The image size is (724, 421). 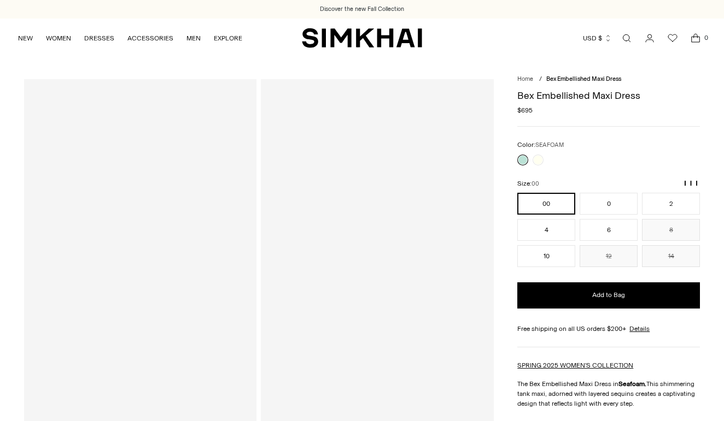 What do you see at coordinates (639, 329) in the screenshot?
I see `a: Details` at bounding box center [639, 329].